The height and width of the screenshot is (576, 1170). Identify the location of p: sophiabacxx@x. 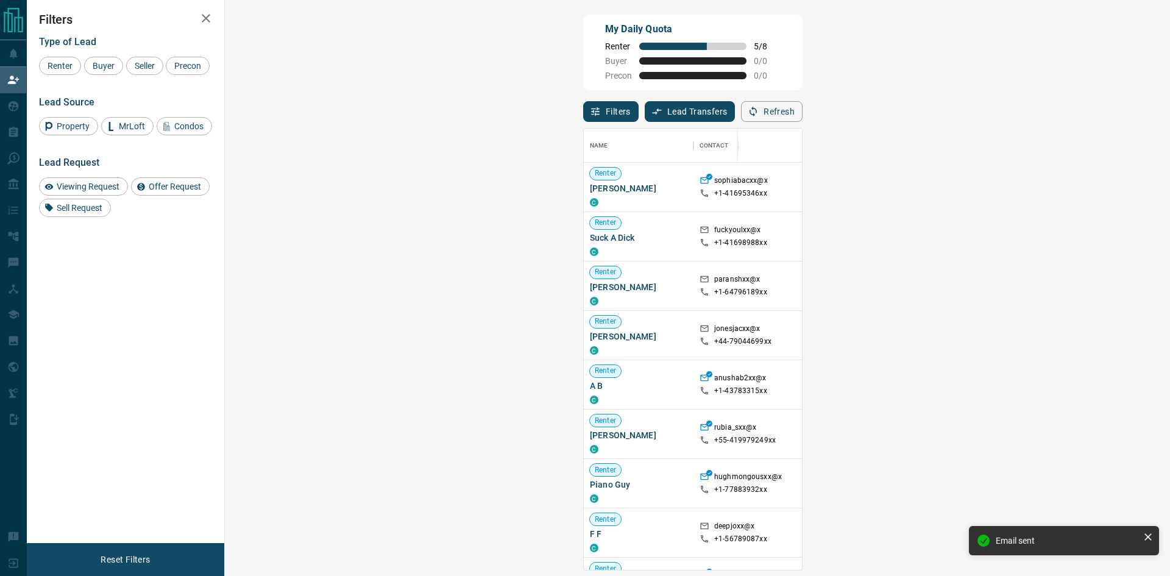
(741, 182).